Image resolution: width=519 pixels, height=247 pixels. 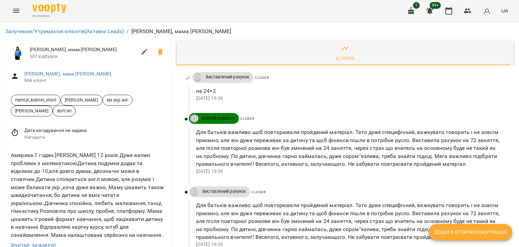 What do you see at coordinates (95, 137) in the screenshot?
I see `span: Нагадати` at bounding box center [95, 137].